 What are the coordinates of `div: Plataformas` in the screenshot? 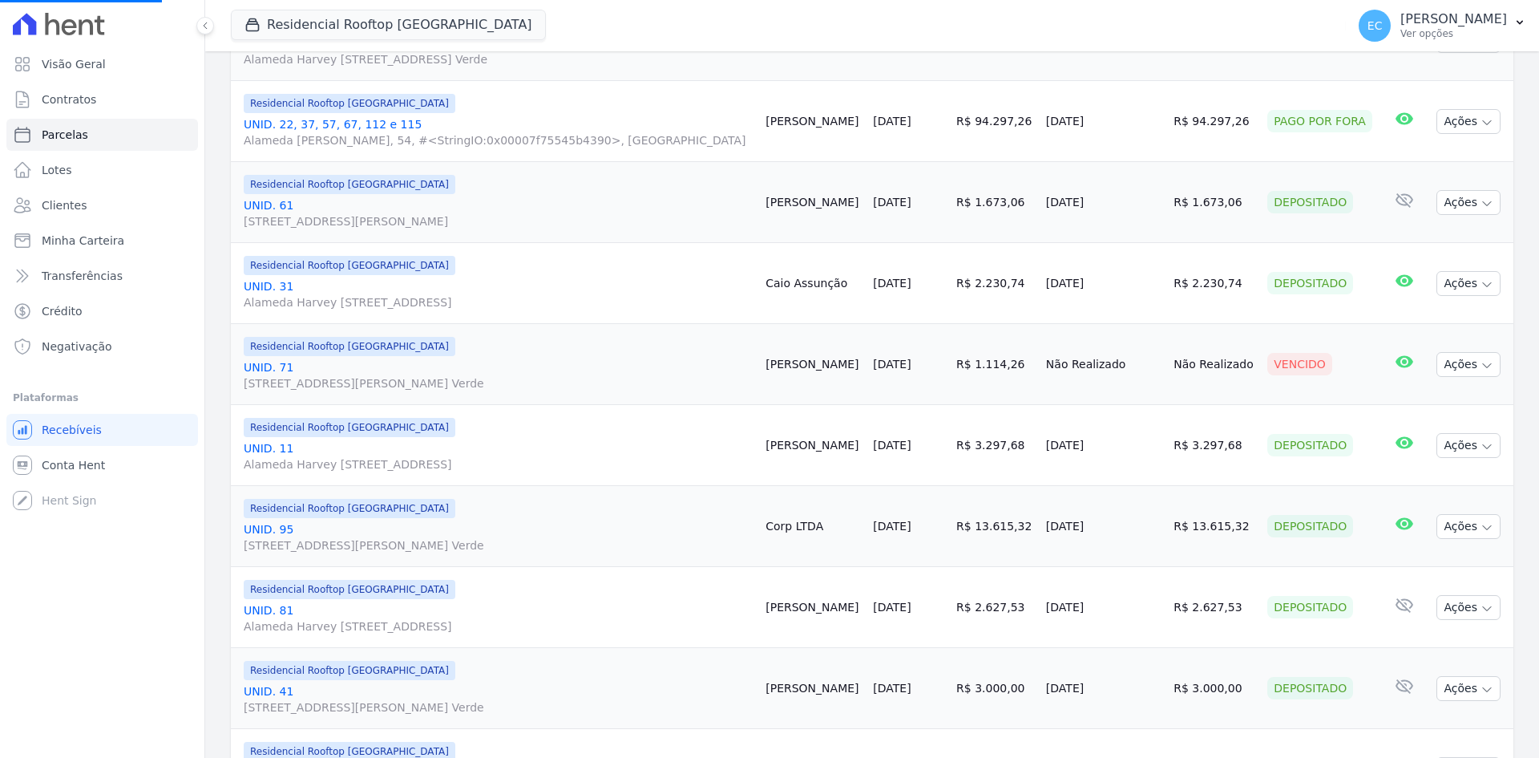 It's located at (102, 398).